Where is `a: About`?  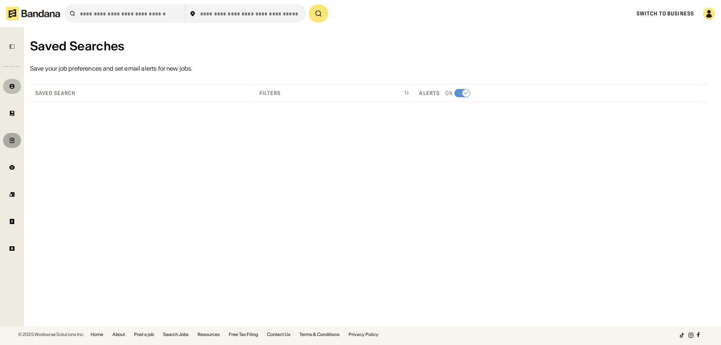
a: About is located at coordinates (119, 335).